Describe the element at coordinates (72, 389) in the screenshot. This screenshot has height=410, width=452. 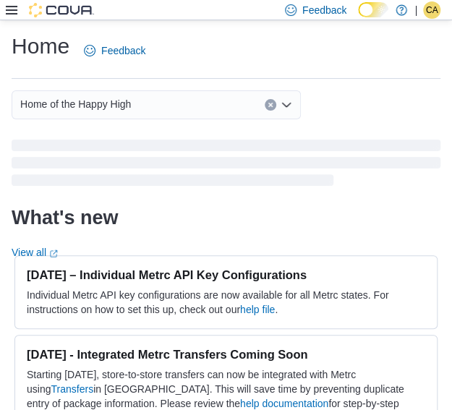
I see `a: Transfers` at that location.